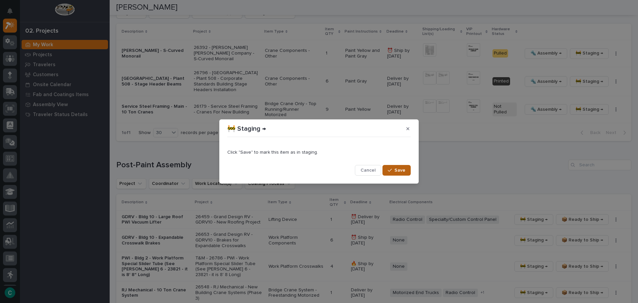 The image size is (638, 303). I want to click on button: Save, so click(396, 170).